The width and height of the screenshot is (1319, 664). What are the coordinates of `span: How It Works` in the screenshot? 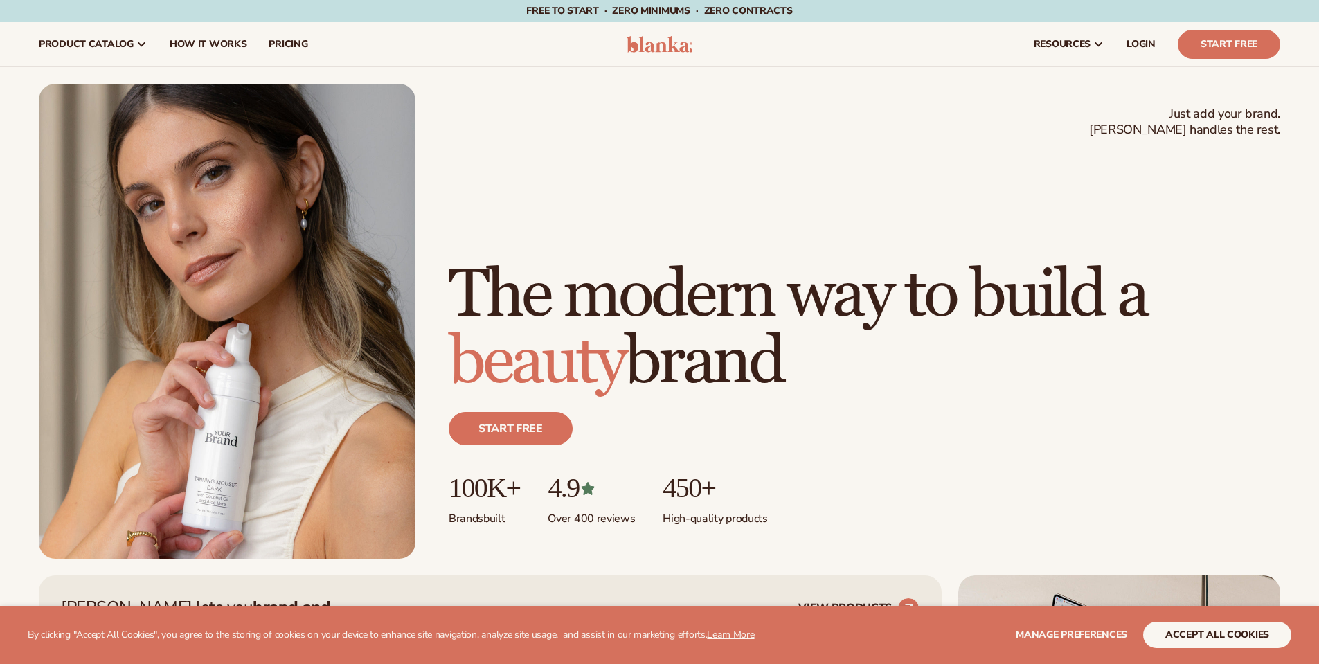 It's located at (208, 44).